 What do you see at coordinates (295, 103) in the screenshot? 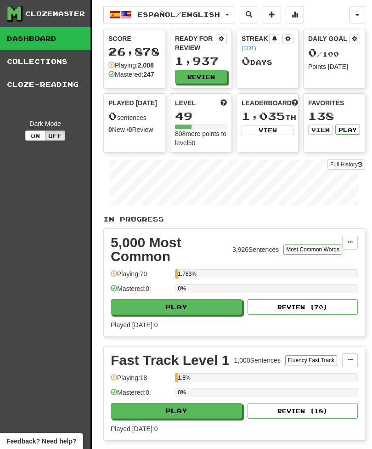
I see `span: This week in points, UTC` at bounding box center [295, 103].